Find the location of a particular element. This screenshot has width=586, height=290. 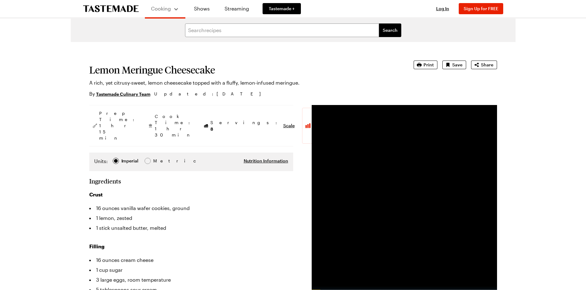

a: To Tastemade Home Page is located at coordinates (111, 9).